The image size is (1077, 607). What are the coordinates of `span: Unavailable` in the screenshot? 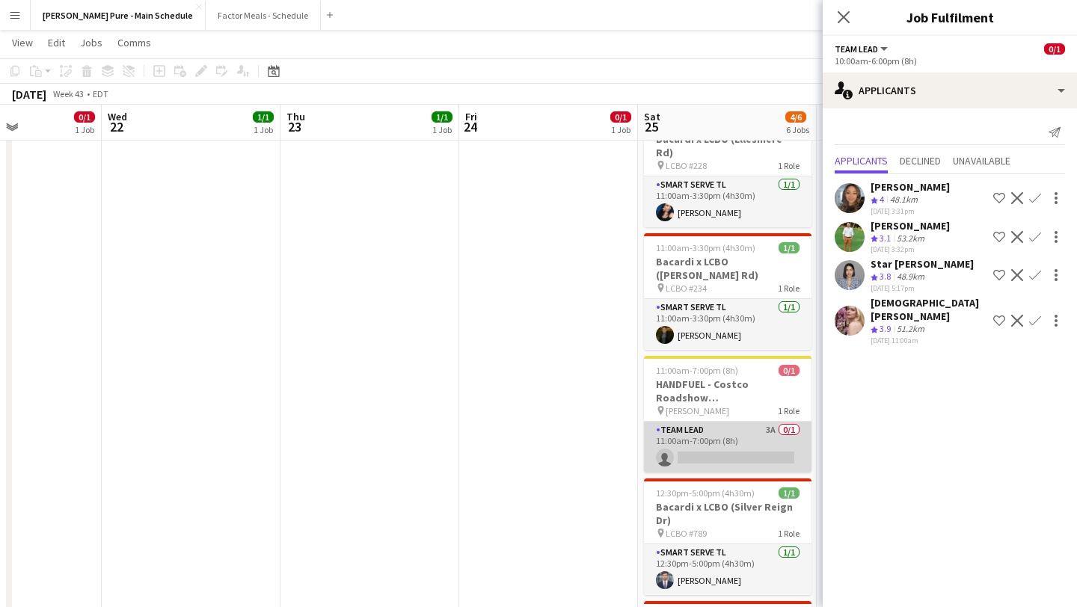 It's located at (981, 161).